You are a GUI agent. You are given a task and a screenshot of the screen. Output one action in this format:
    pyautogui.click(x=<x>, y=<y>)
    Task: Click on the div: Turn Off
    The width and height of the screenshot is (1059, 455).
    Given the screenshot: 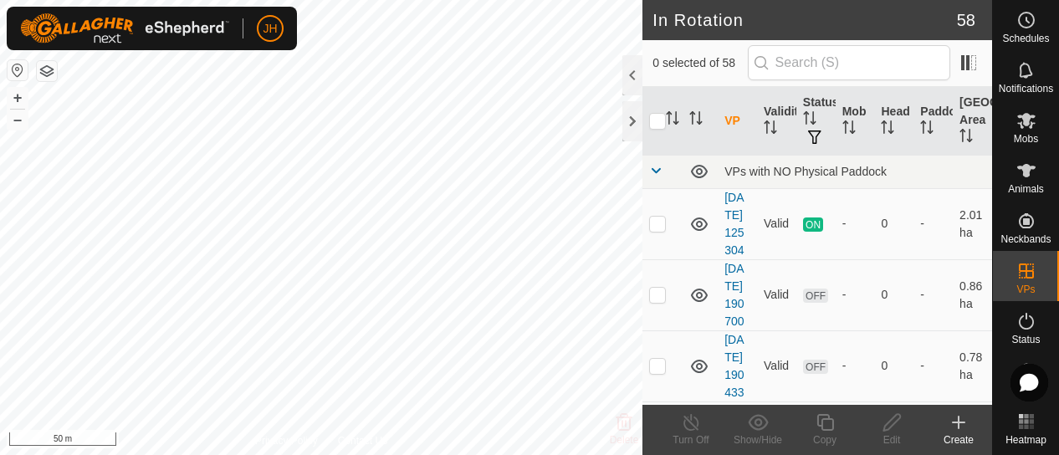 What is the action you would take?
    pyautogui.click(x=691, y=440)
    